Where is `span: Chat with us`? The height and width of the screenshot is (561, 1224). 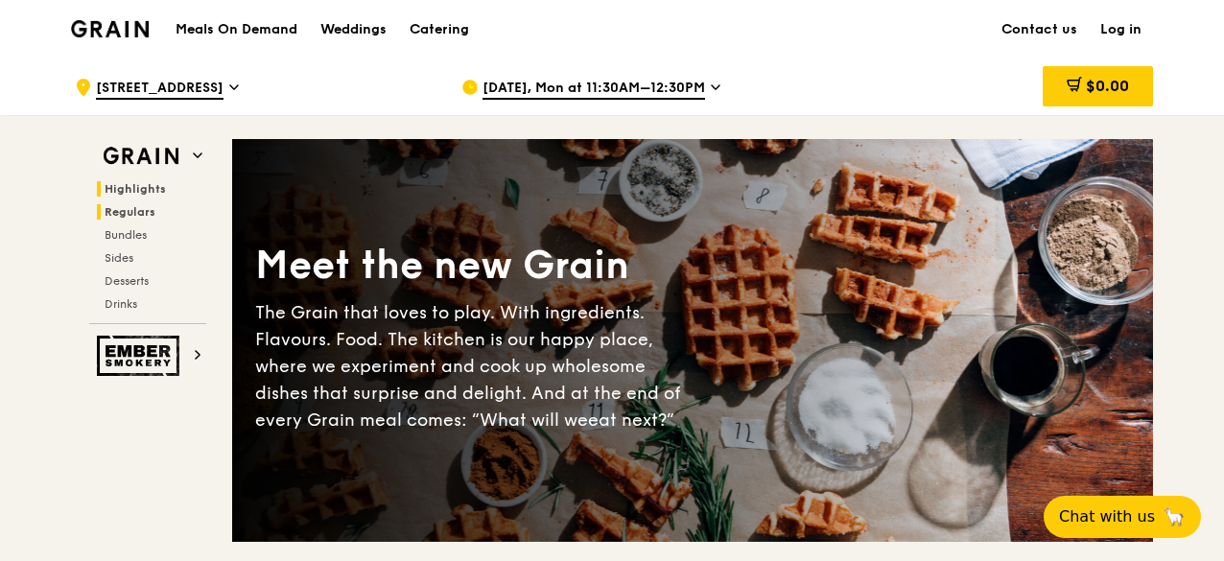 span: Chat with us is located at coordinates (1107, 517).